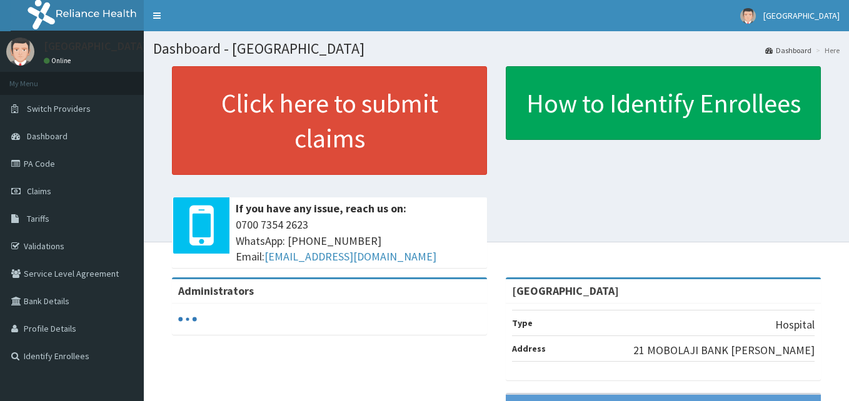 The height and width of the screenshot is (401, 849). What do you see at coordinates (59, 109) in the screenshot?
I see `span: Switch Providers` at bounding box center [59, 109].